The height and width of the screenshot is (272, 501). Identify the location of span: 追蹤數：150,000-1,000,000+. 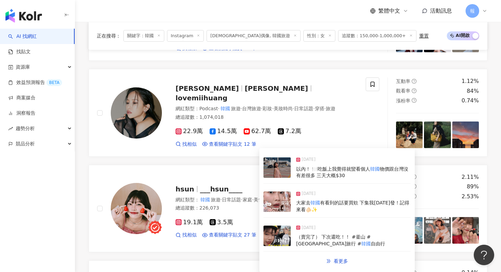
(378, 36).